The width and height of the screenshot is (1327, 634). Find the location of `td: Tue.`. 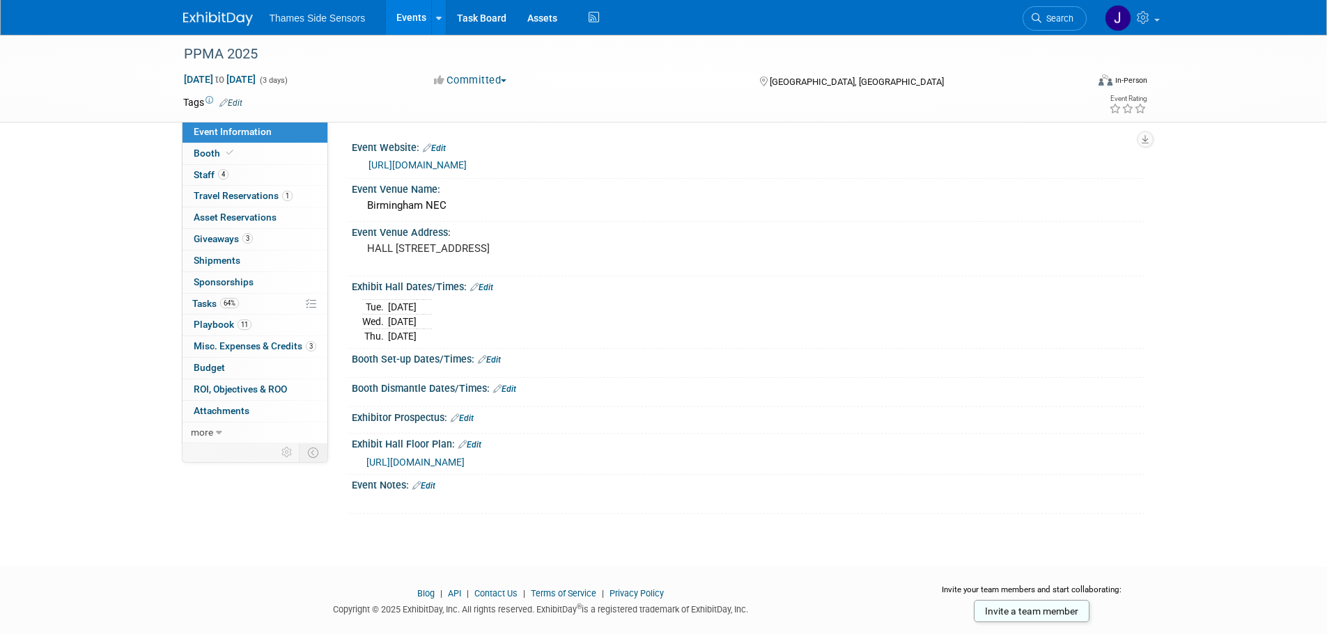

td: Tue. is located at coordinates (375, 307).